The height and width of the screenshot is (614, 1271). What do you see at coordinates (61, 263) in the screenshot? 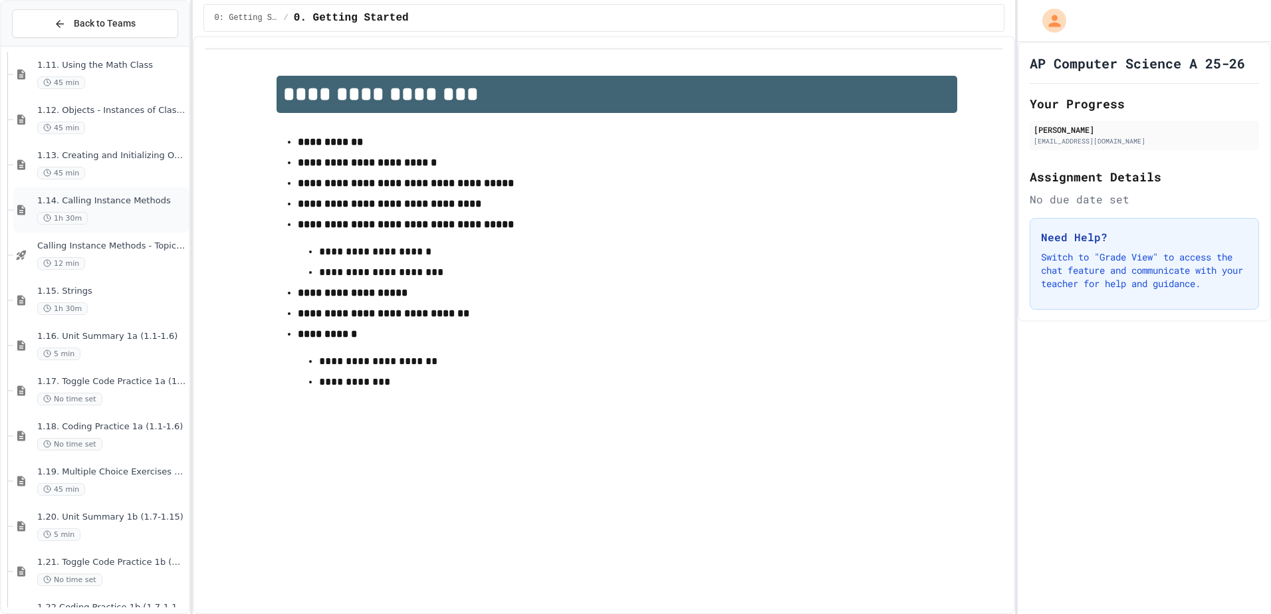
I see `span: 12 min` at bounding box center [61, 263].